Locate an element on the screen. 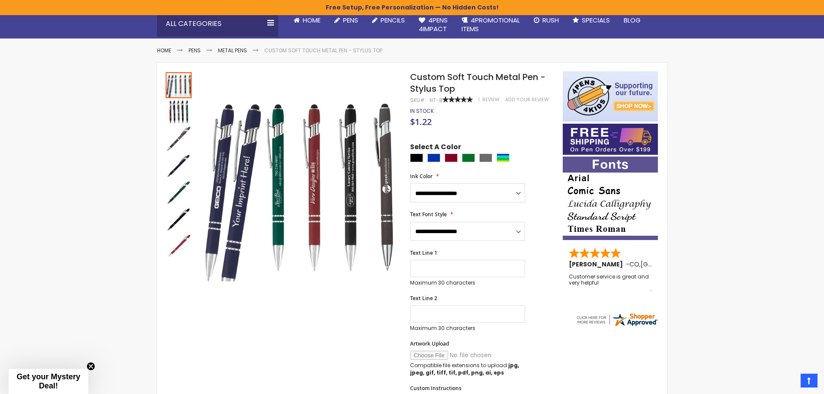 The width and height of the screenshot is (824, 394). img: 4pens 4 kids is located at coordinates (611, 96).